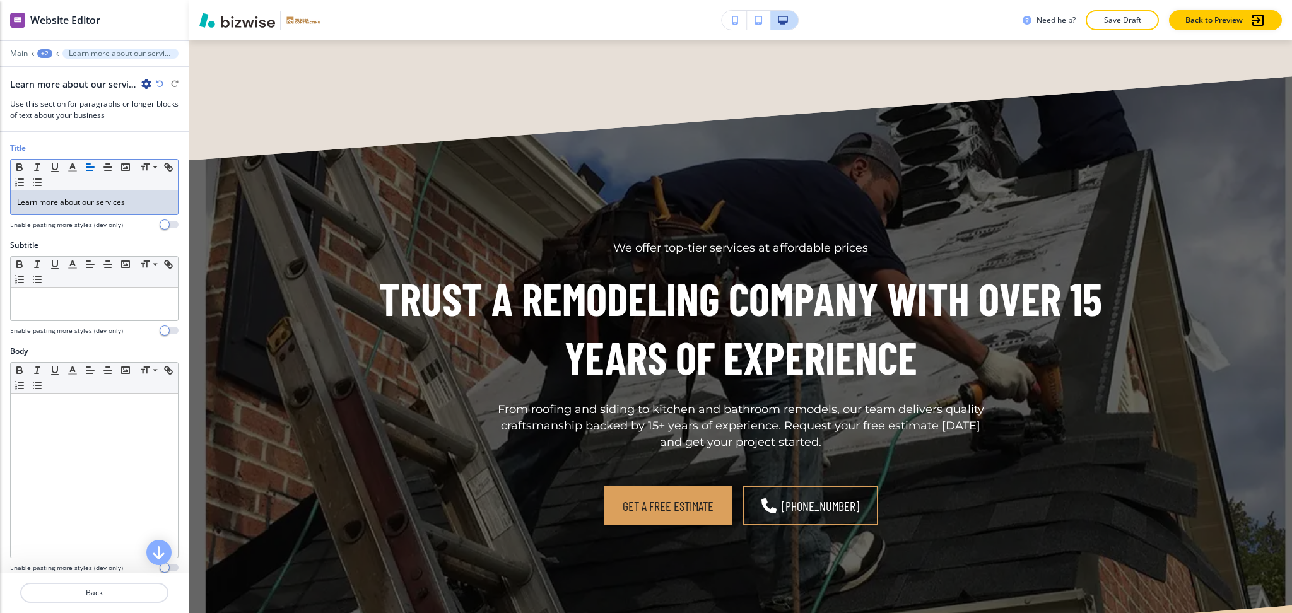  What do you see at coordinates (668, 506) in the screenshot?
I see `button: Get a Free Estimate` at bounding box center [668, 506].